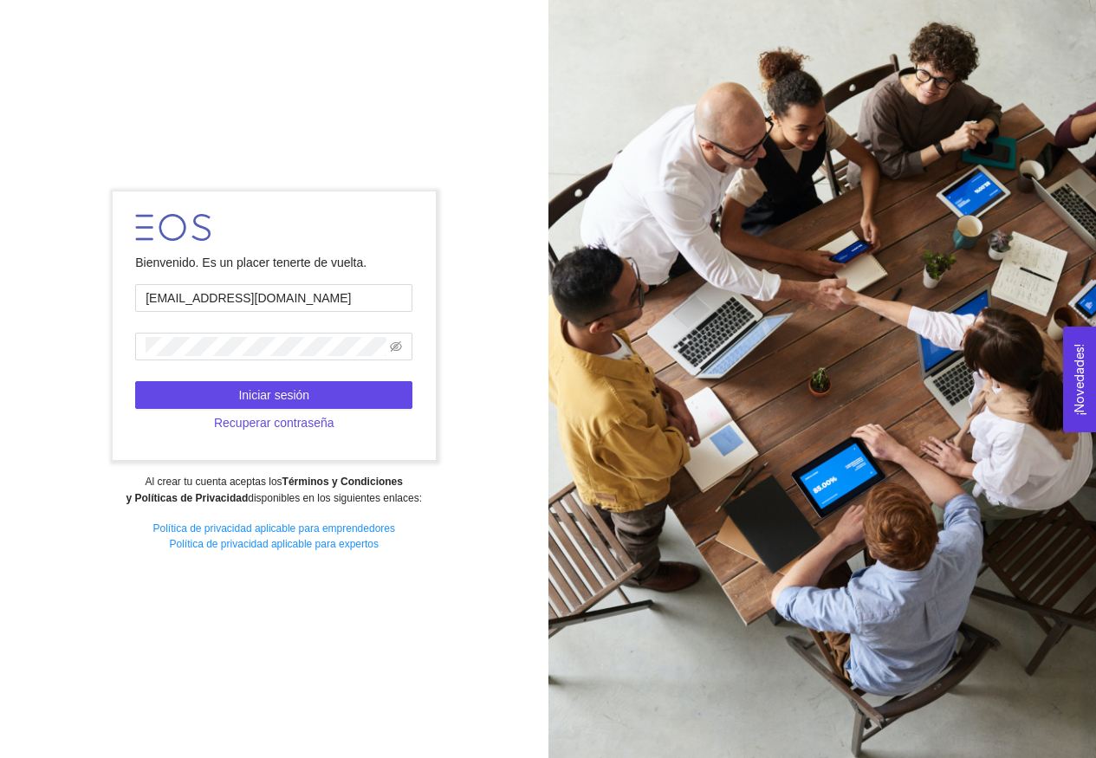 Image resolution: width=1096 pixels, height=758 pixels. What do you see at coordinates (274, 423) in the screenshot?
I see `span: Recuperar contraseña` at bounding box center [274, 423].